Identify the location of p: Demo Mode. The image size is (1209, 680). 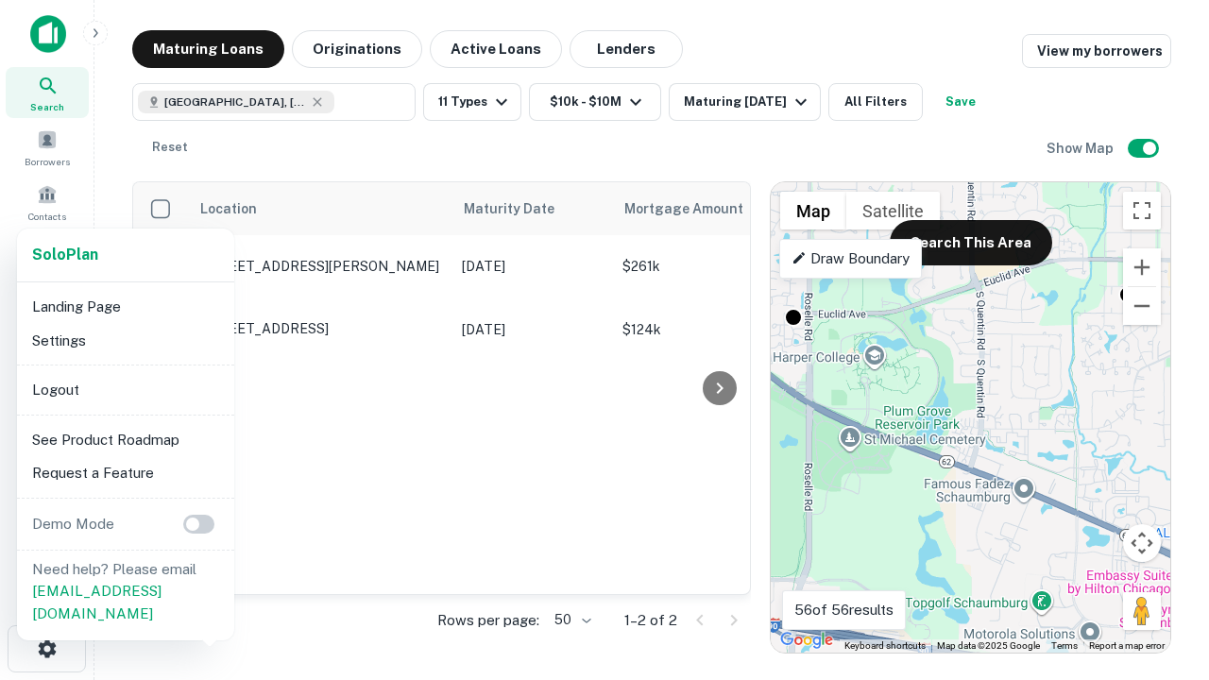
(73, 524).